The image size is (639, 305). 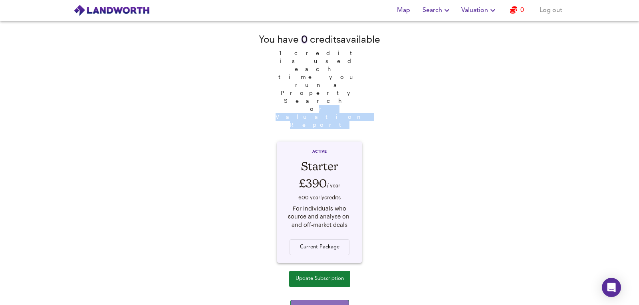 I want to click on span: Log out, so click(x=550, y=10).